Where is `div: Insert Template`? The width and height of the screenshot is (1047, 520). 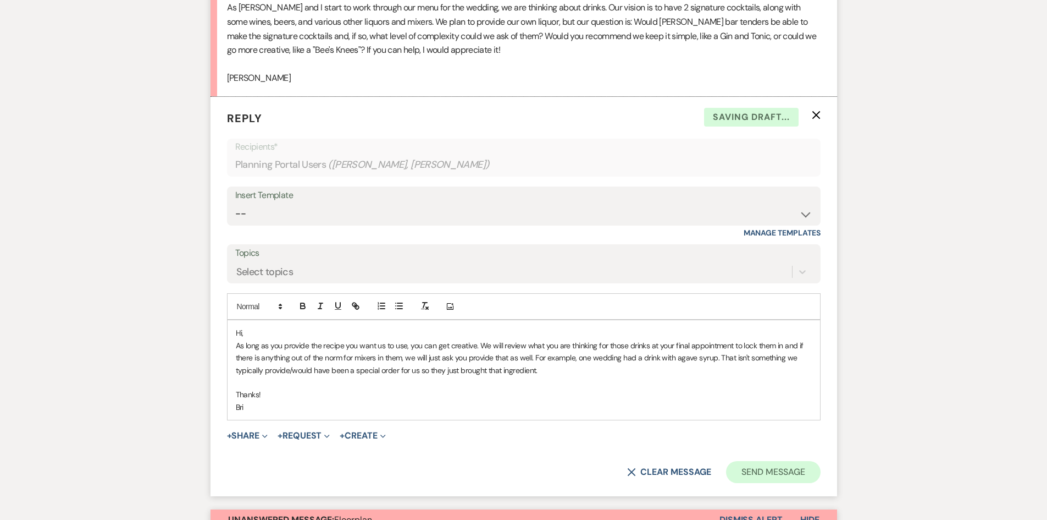
div: Insert Template is located at coordinates (524, 195).